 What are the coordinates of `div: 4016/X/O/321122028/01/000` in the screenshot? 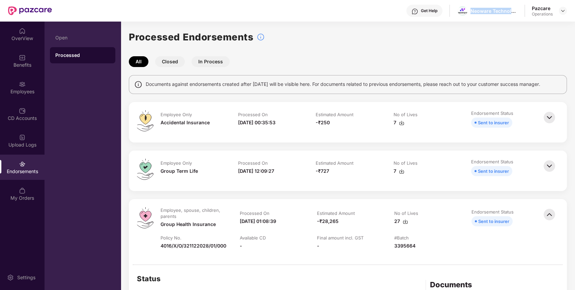 It's located at (193, 246).